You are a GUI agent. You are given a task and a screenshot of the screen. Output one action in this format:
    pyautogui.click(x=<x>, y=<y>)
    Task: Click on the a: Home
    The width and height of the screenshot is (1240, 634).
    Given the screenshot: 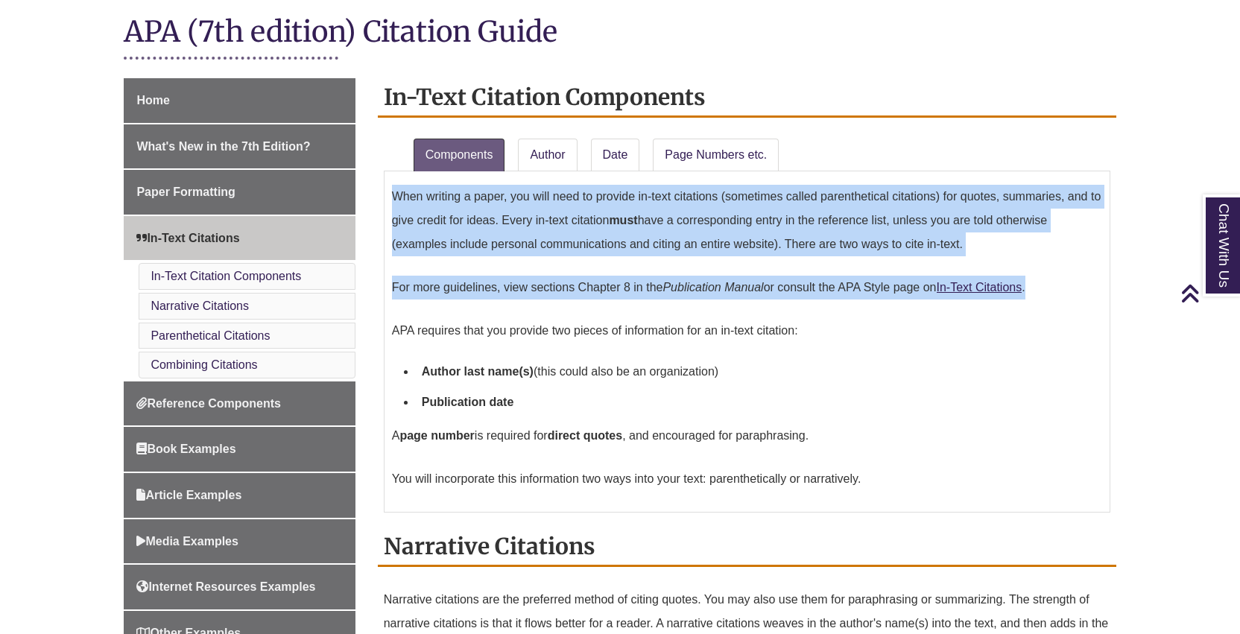 What is the action you would take?
    pyautogui.click(x=239, y=101)
    